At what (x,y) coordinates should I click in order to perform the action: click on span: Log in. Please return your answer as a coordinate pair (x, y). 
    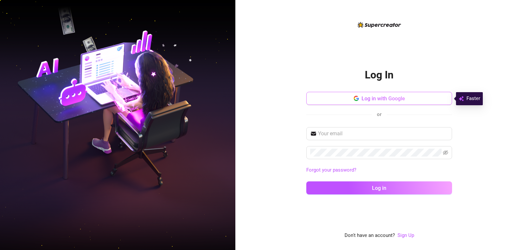
    Looking at the image, I should click on (379, 188).